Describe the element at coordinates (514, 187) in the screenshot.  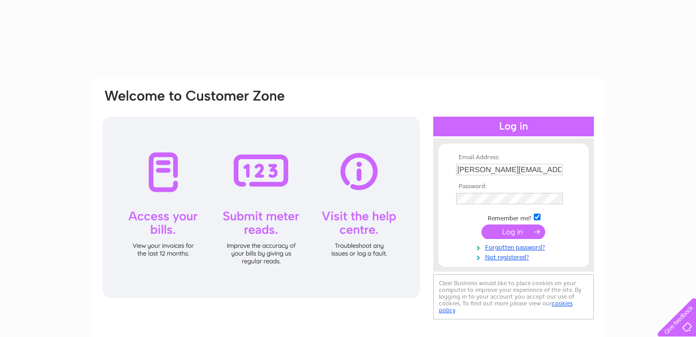
I see `th: Password:` at that location.